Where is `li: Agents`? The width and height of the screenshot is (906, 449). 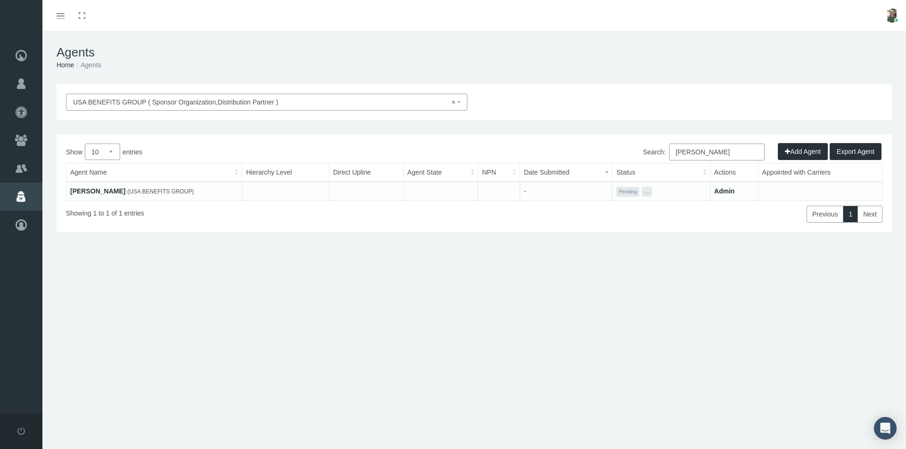 li: Agents is located at coordinates (87, 65).